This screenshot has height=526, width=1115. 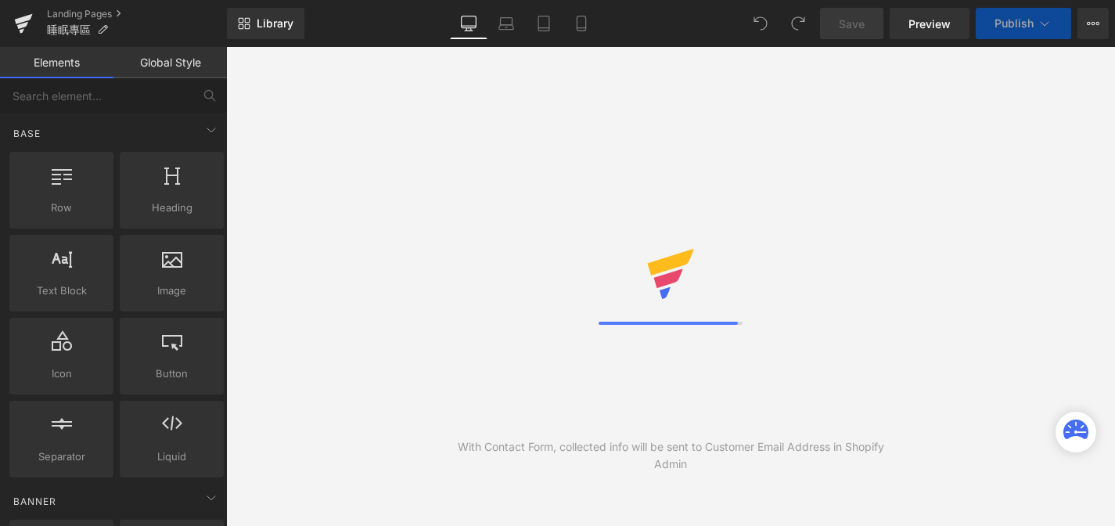 What do you see at coordinates (851, 23) in the screenshot?
I see `span: Save` at bounding box center [851, 23].